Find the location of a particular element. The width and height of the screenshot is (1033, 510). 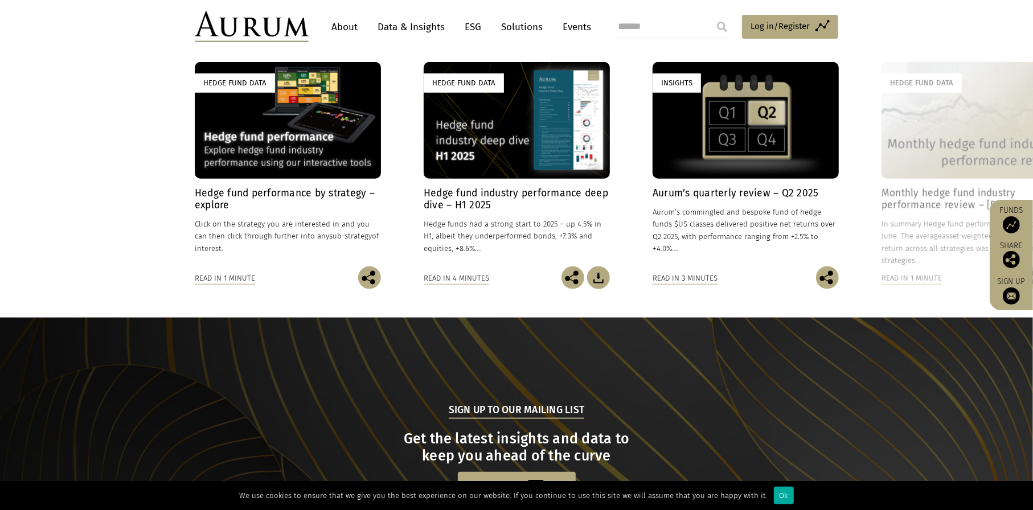

div: Read in 3 minutes is located at coordinates (685, 279).